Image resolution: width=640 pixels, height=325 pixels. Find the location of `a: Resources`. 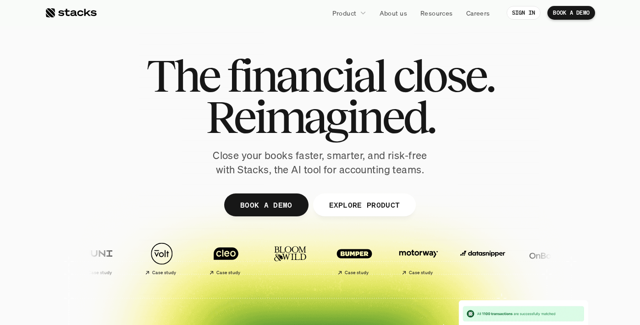

a: Resources is located at coordinates (436, 13).